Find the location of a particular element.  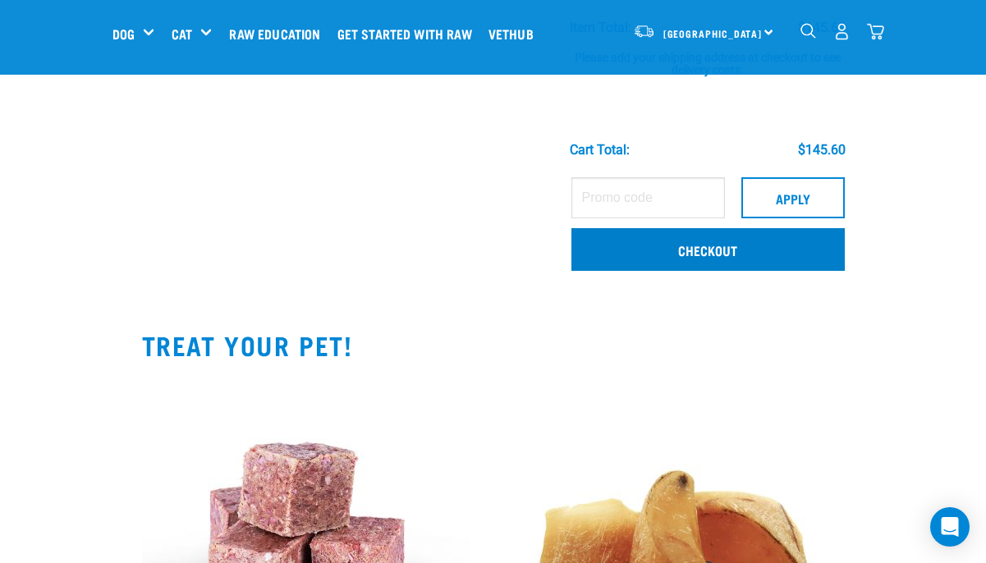

a: Get started with Raw is located at coordinates (409, 34).